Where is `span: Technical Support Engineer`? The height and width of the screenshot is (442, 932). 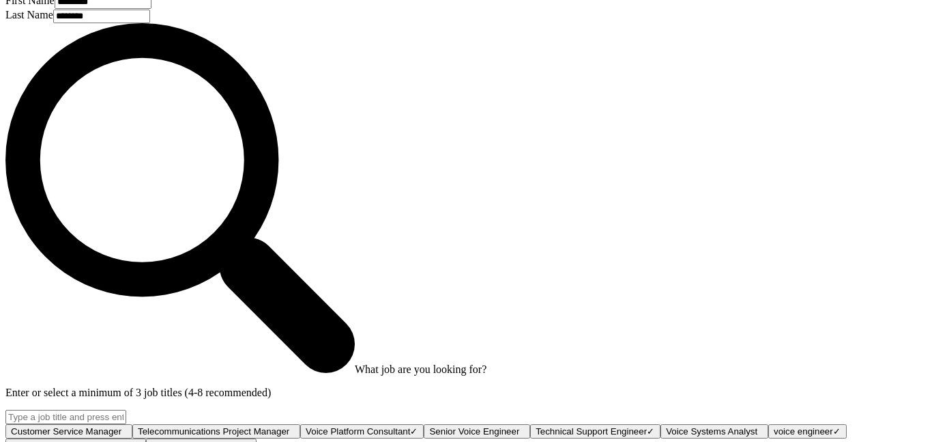
span: Technical Support Engineer is located at coordinates (591, 431).